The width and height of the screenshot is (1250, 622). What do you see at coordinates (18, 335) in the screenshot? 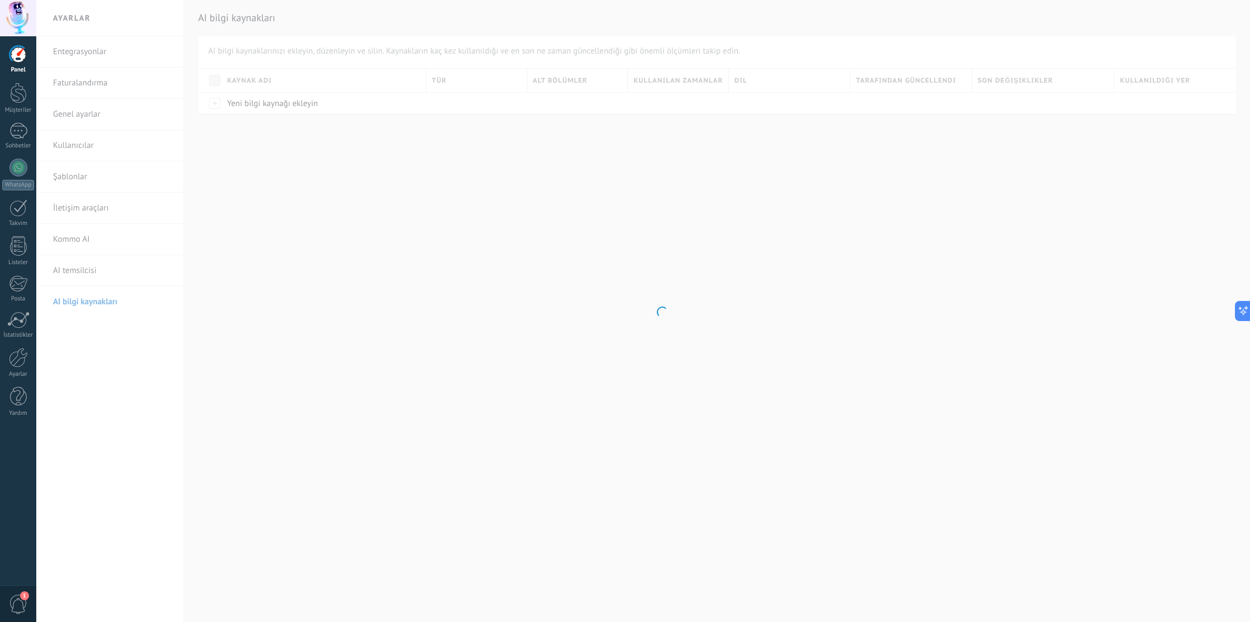
I see `div: İstatistikler` at bounding box center [18, 335].